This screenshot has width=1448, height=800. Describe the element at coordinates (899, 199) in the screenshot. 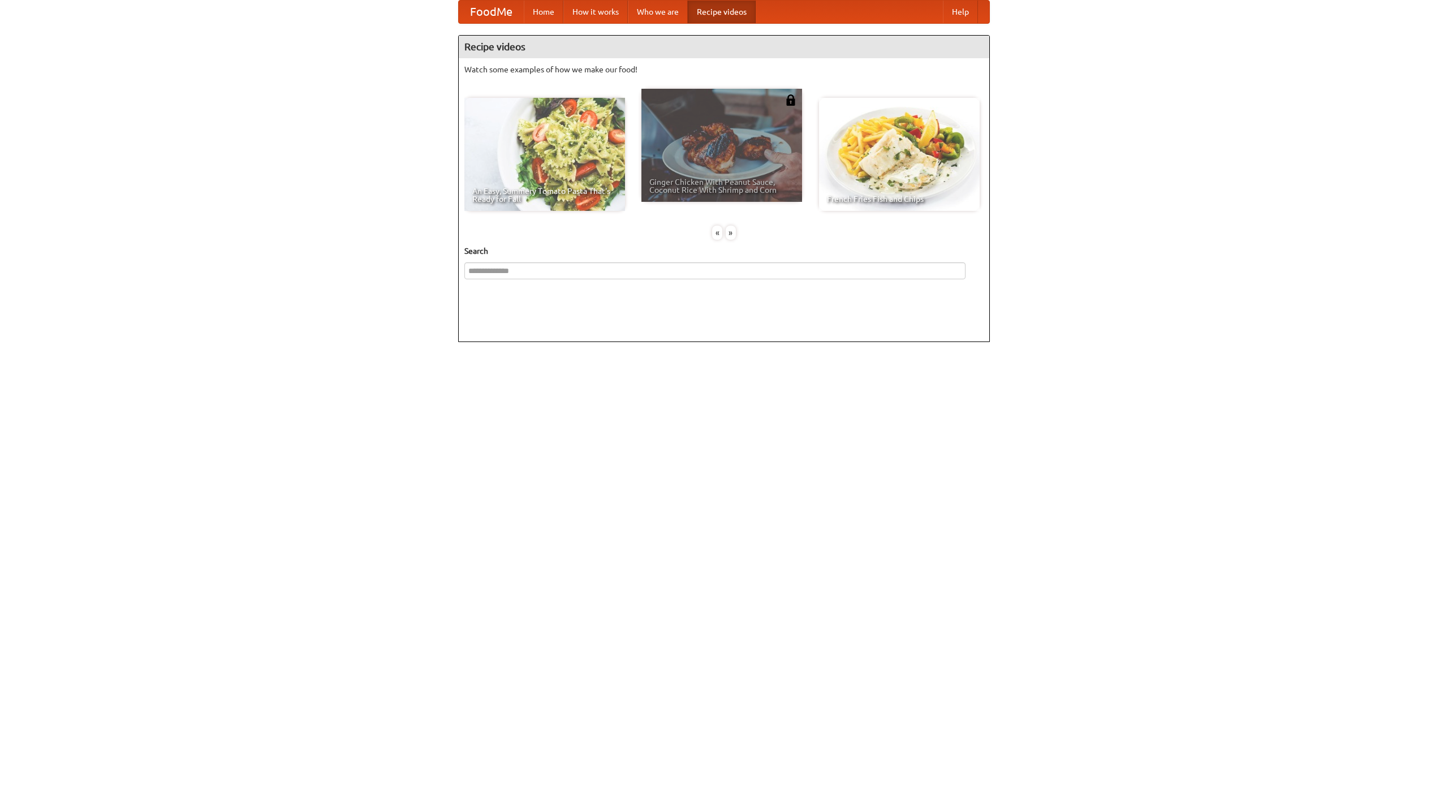

I see `span: French Fries Fish and Chips` at that location.